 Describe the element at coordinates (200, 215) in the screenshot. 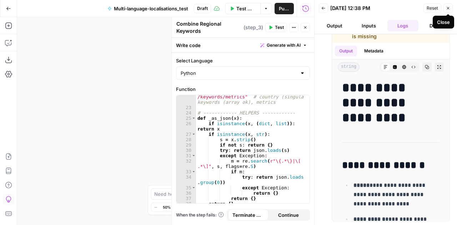

I see `span: When the step fails:` at that location.